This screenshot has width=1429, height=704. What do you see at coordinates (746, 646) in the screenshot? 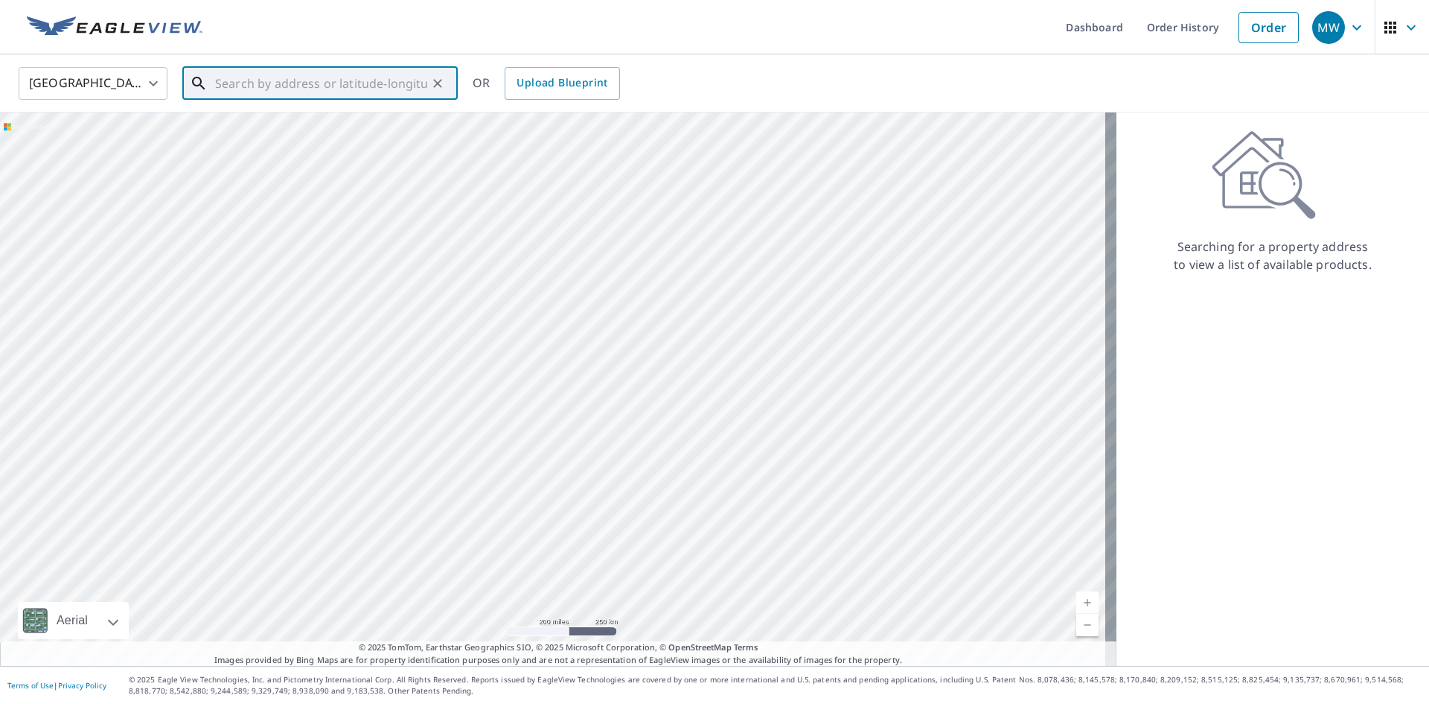
I see `a: Terms` at bounding box center [746, 646].